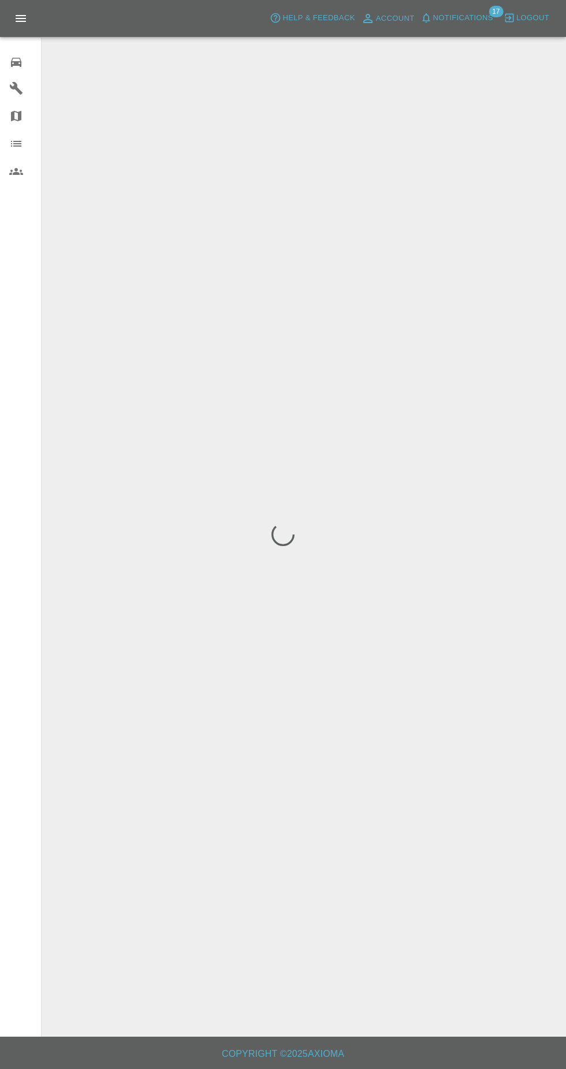 This screenshot has height=1069, width=566. I want to click on button: Open drawer, so click(21, 18).